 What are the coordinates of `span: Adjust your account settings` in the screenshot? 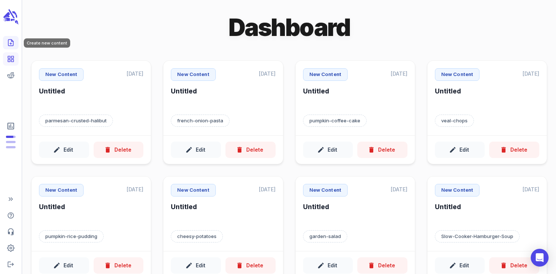 It's located at (11, 248).